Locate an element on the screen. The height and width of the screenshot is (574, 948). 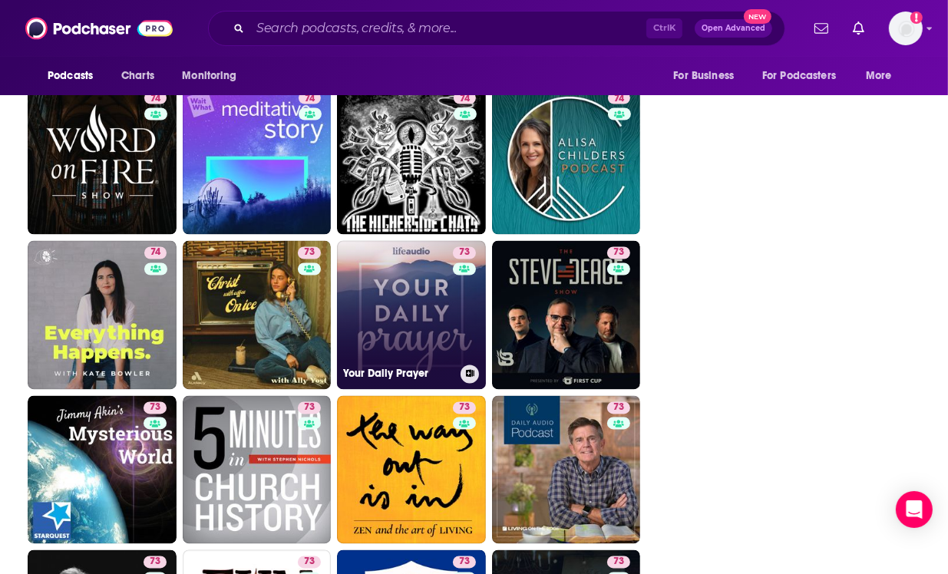
span: More is located at coordinates (879, 76).